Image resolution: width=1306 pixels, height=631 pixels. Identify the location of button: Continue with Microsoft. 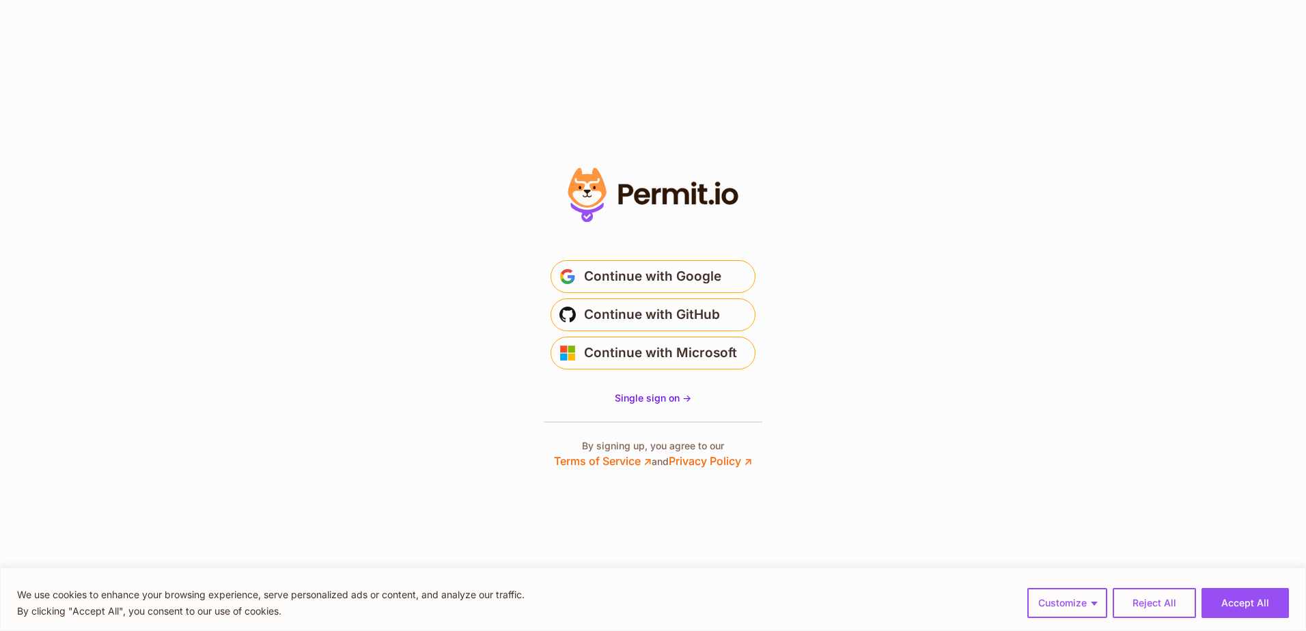
(653, 353).